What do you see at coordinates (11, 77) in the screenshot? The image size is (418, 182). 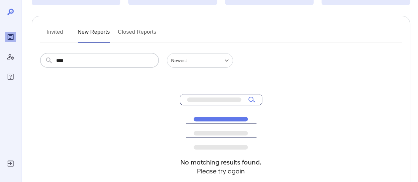 I see `div: FAQ` at bounding box center [11, 77].